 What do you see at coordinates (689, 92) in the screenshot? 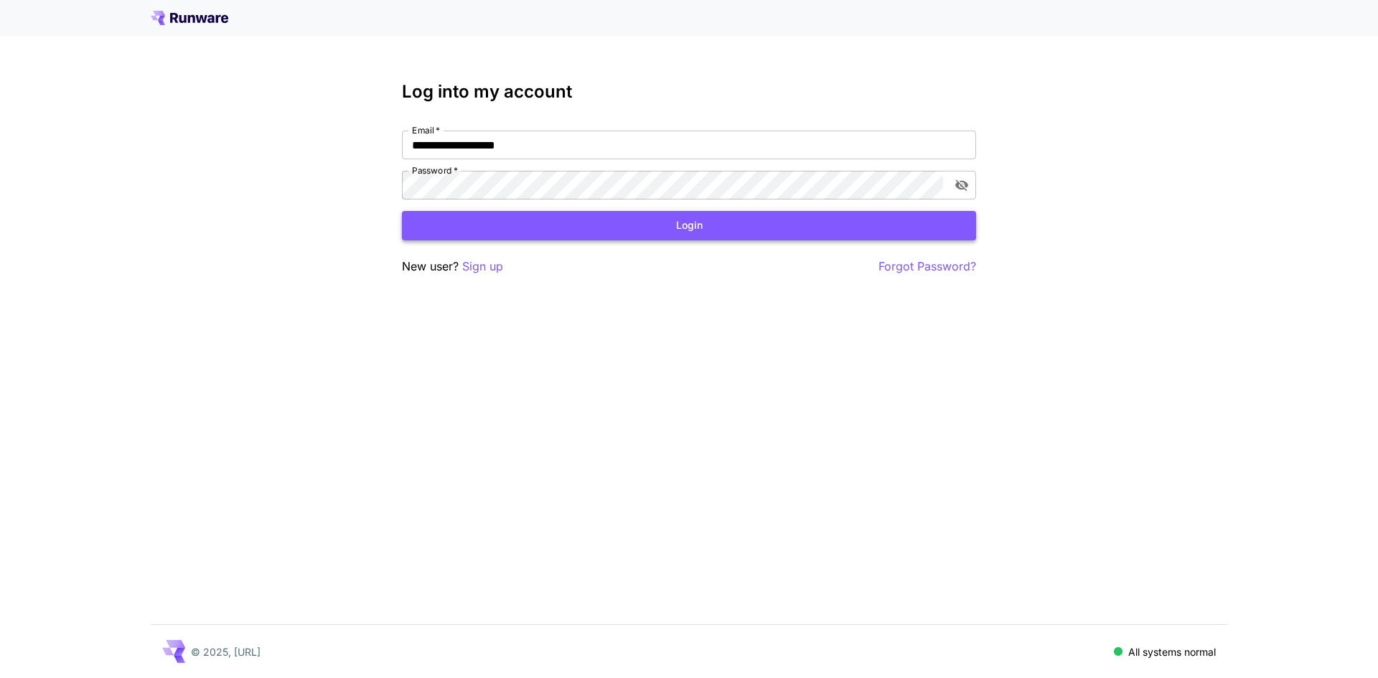
I see `h3: Log into my account` at bounding box center [689, 92].